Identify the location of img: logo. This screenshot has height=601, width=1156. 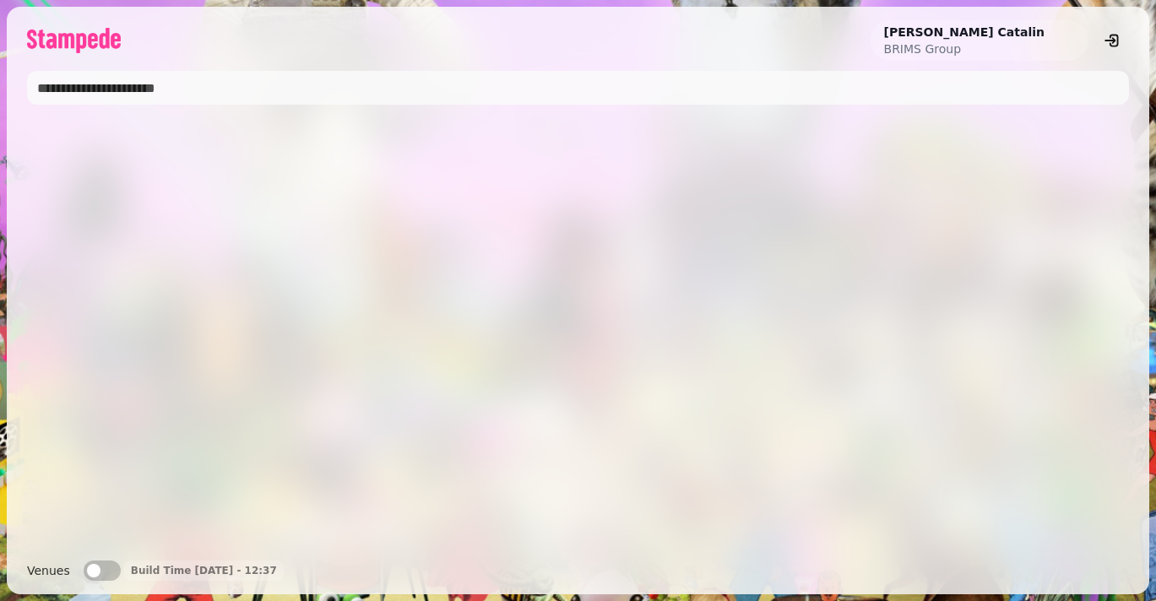
(73, 41).